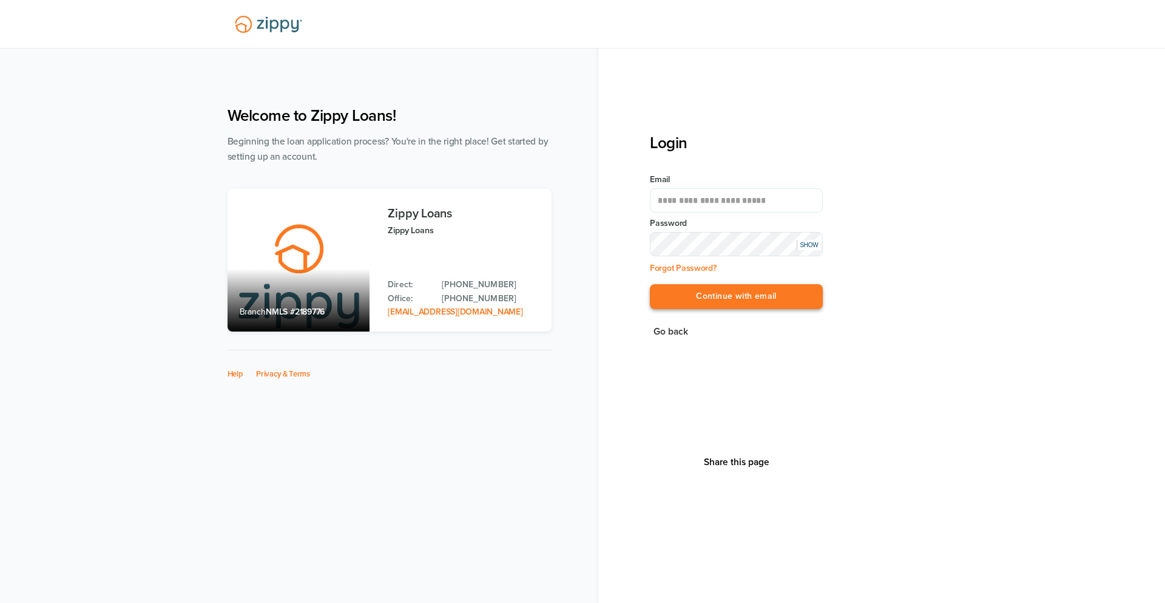 The height and width of the screenshot is (603, 1165). Describe the element at coordinates (295, 311) in the screenshot. I see `span: NMLS #2189776` at that location.